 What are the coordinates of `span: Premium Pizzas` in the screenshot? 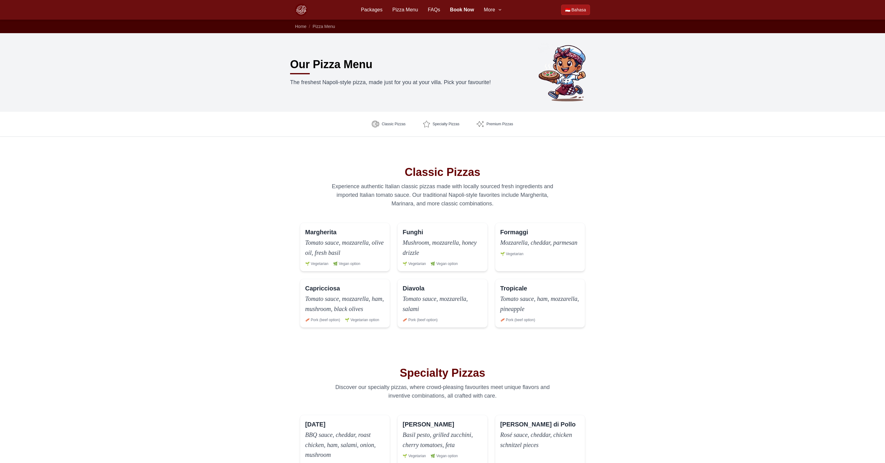 It's located at (500, 124).